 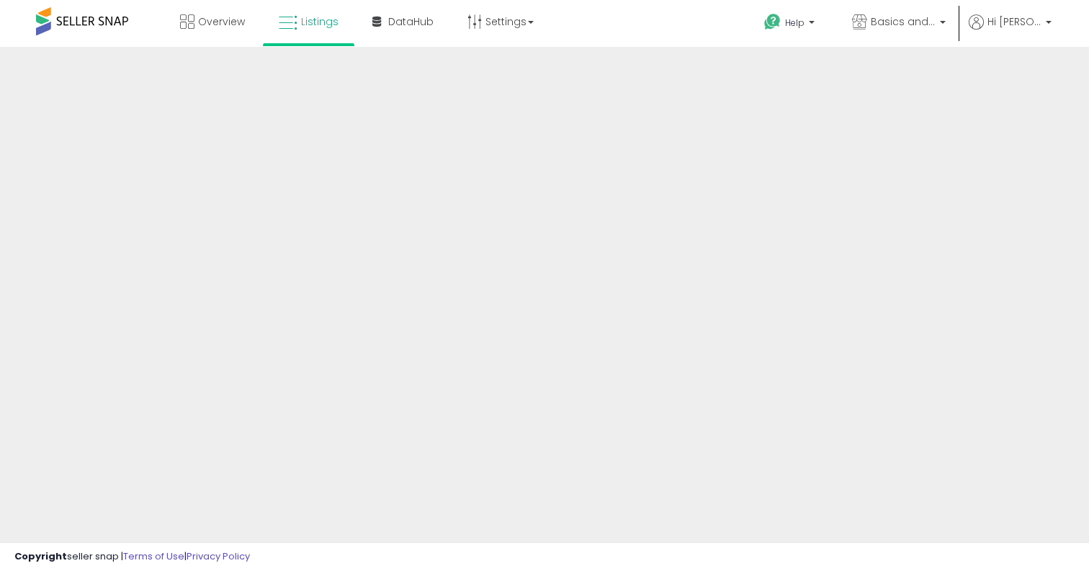 What do you see at coordinates (903, 22) in the screenshot?
I see `span: Basics and More Store` at bounding box center [903, 22].